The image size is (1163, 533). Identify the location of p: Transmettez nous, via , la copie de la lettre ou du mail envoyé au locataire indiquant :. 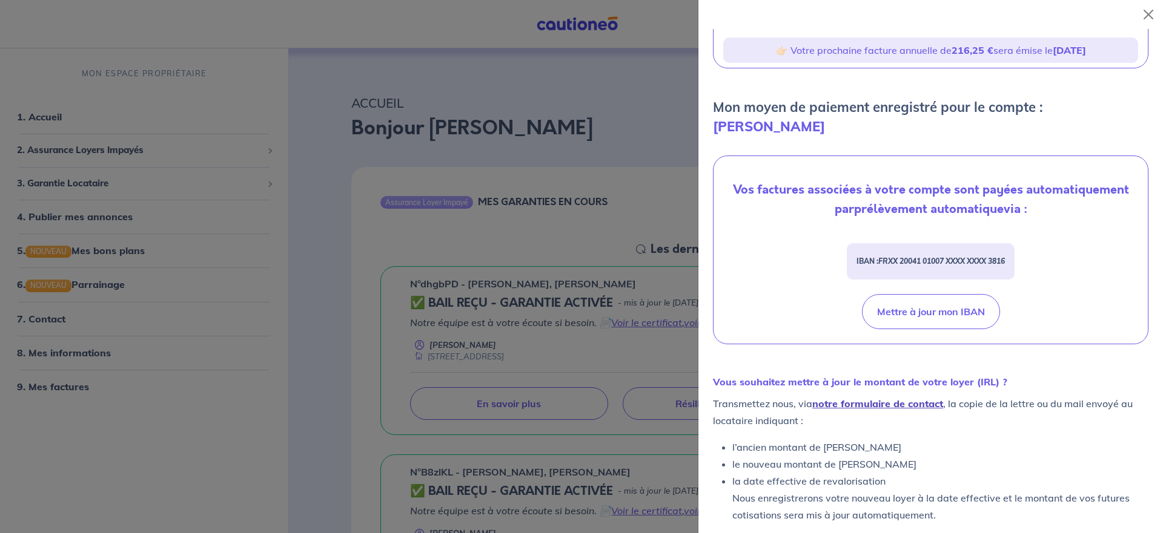
(930, 412).